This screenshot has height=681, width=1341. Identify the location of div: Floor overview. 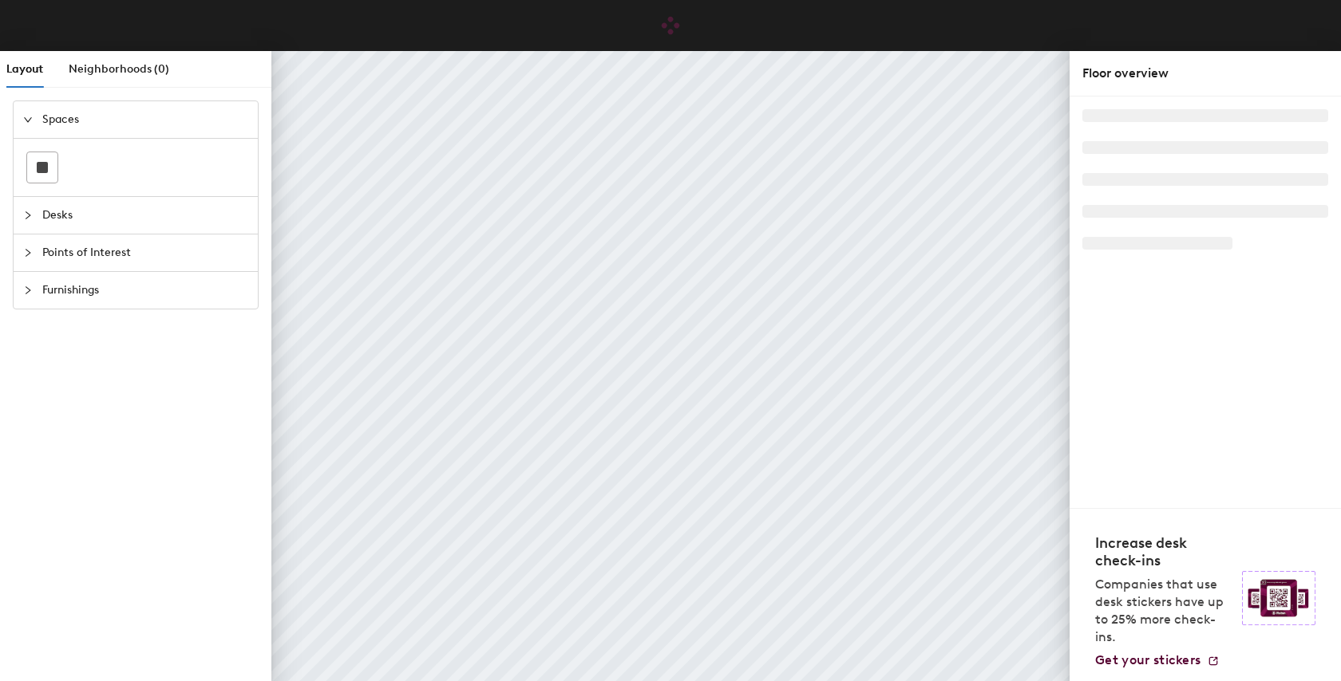
(1205, 73).